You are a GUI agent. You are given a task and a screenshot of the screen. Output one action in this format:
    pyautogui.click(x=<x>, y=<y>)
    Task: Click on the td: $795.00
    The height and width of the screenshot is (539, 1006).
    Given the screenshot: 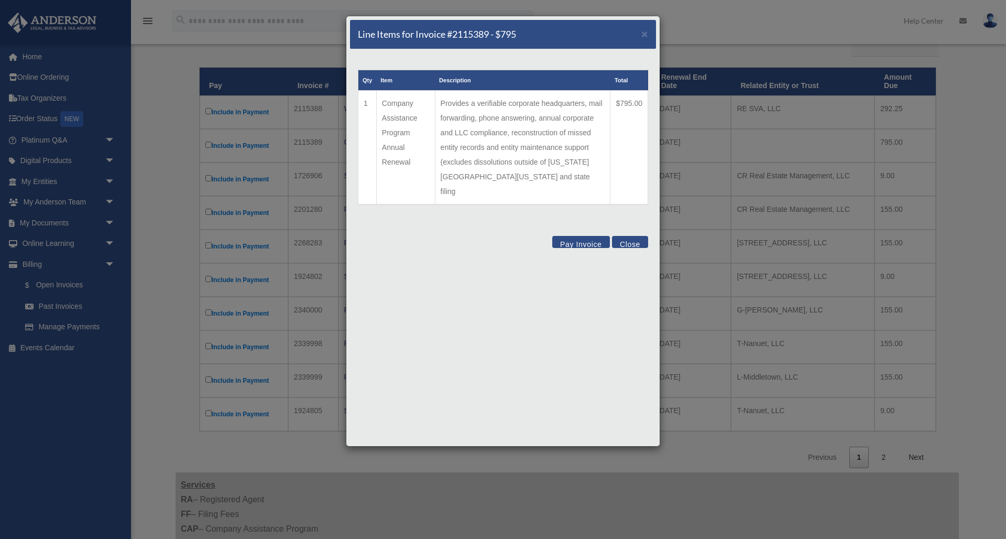 What is the action you would take?
    pyautogui.click(x=629, y=148)
    